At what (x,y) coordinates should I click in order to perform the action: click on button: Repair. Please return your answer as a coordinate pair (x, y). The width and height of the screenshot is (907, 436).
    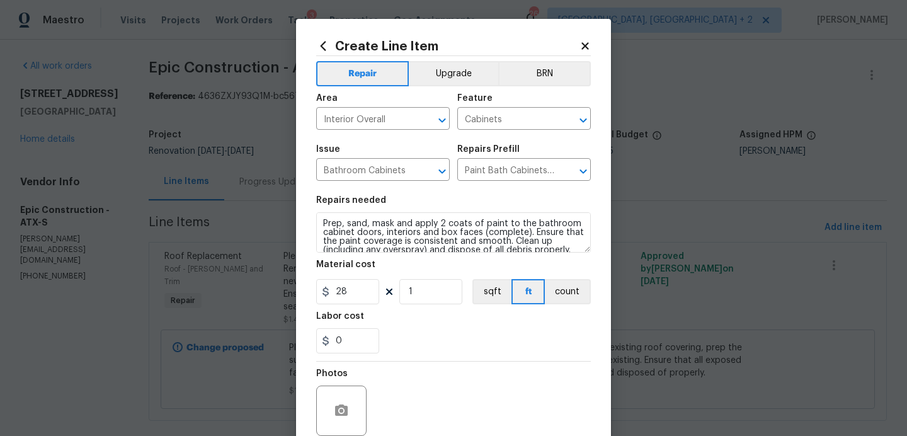
    Looking at the image, I should click on (362, 74).